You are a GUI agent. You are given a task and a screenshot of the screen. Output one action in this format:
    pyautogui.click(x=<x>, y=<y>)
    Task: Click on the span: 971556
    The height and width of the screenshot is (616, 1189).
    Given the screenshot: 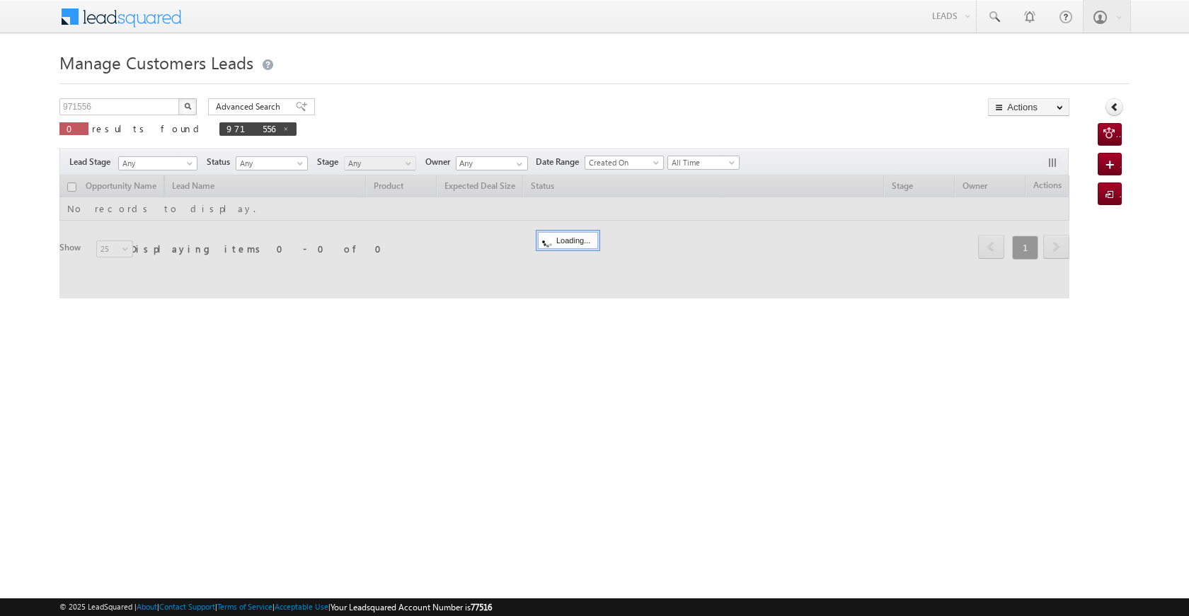 What is the action you would take?
    pyautogui.click(x=250, y=128)
    